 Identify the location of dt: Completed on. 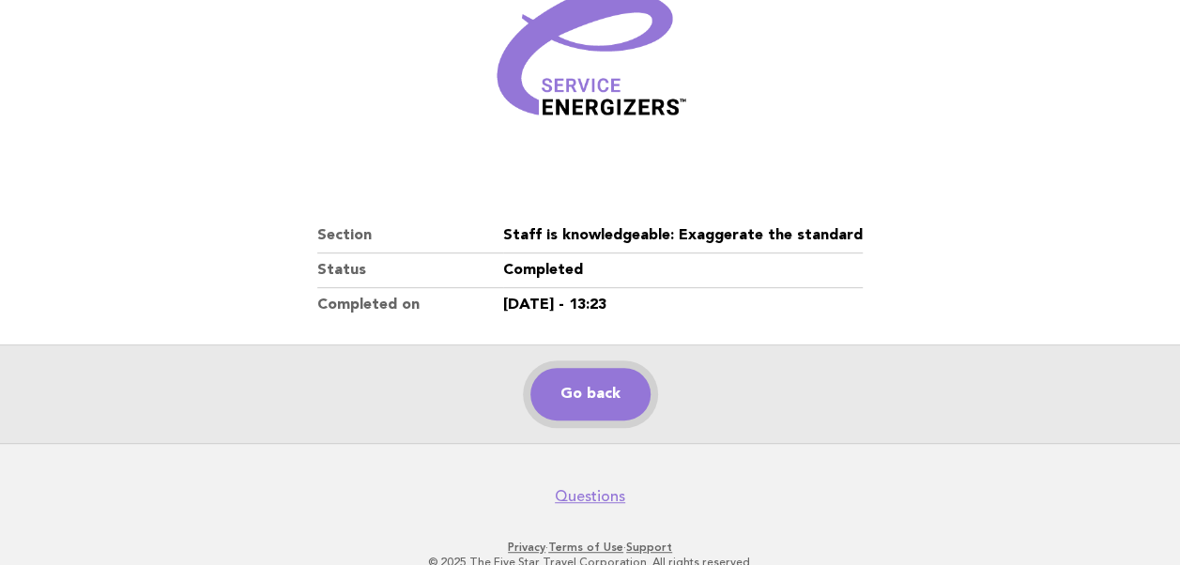
(410, 305).